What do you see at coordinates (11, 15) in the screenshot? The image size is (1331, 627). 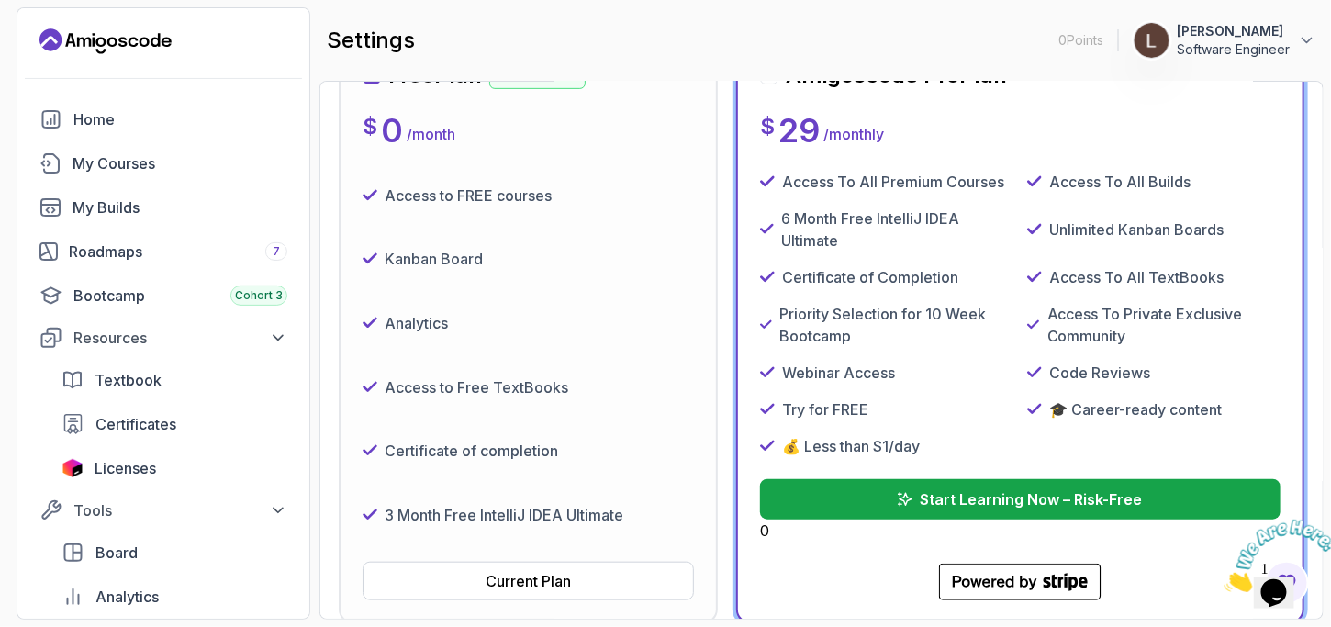 I see `span: 1` at bounding box center [11, 15].